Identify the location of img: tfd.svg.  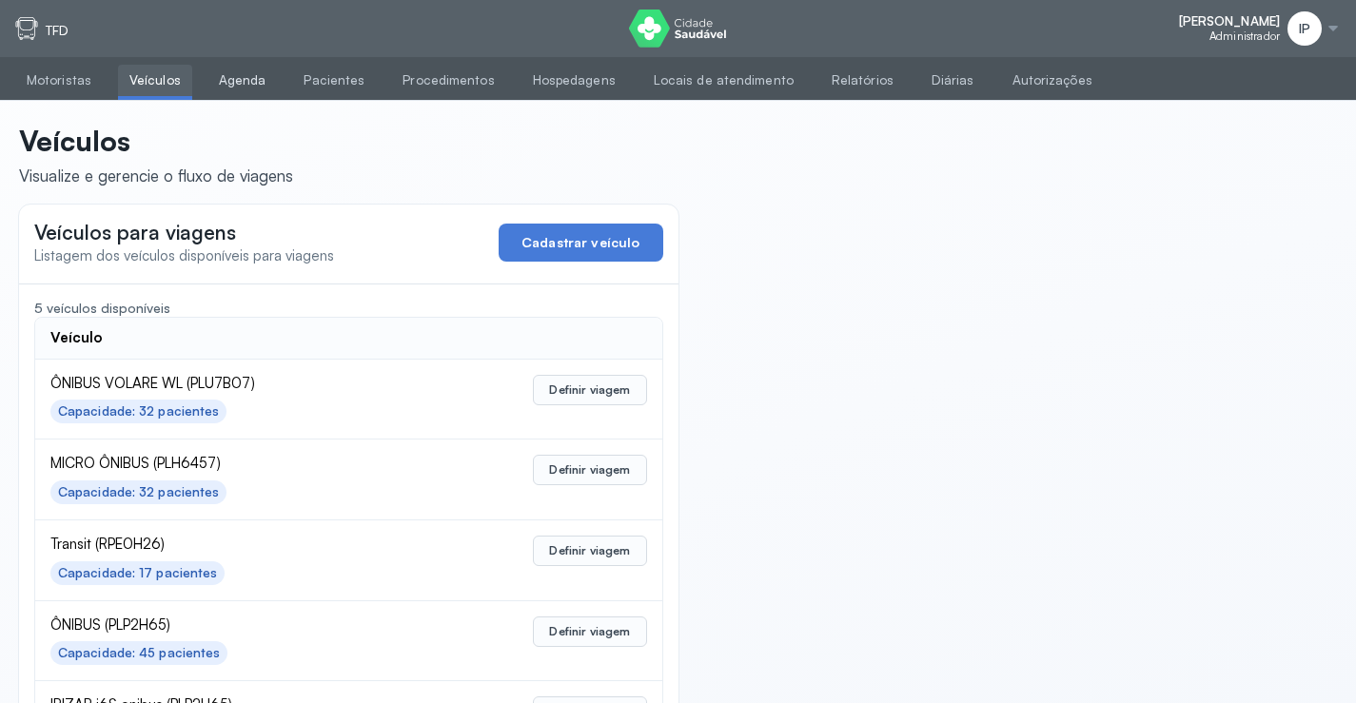
(27, 29).